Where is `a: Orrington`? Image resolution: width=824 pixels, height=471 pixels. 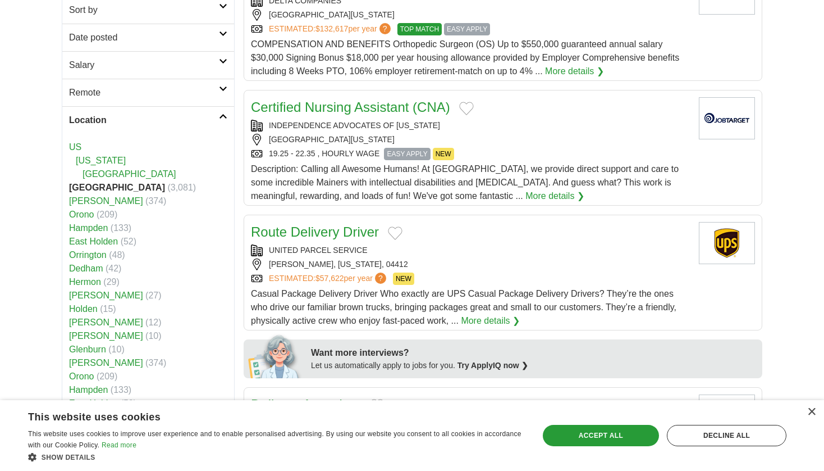 a: Orrington is located at coordinates (88, 254).